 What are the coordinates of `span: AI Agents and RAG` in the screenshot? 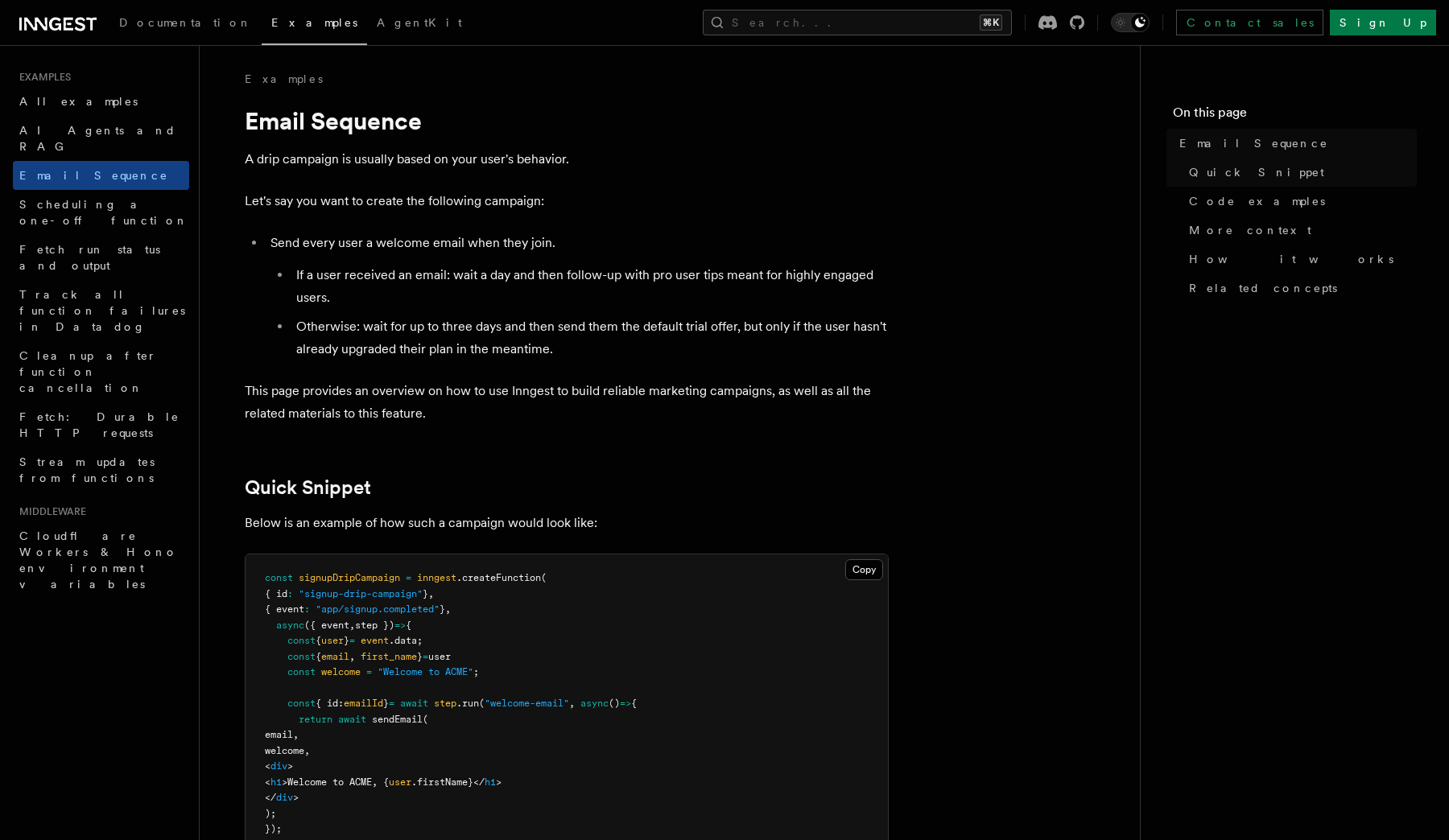 It's located at (98, 138).